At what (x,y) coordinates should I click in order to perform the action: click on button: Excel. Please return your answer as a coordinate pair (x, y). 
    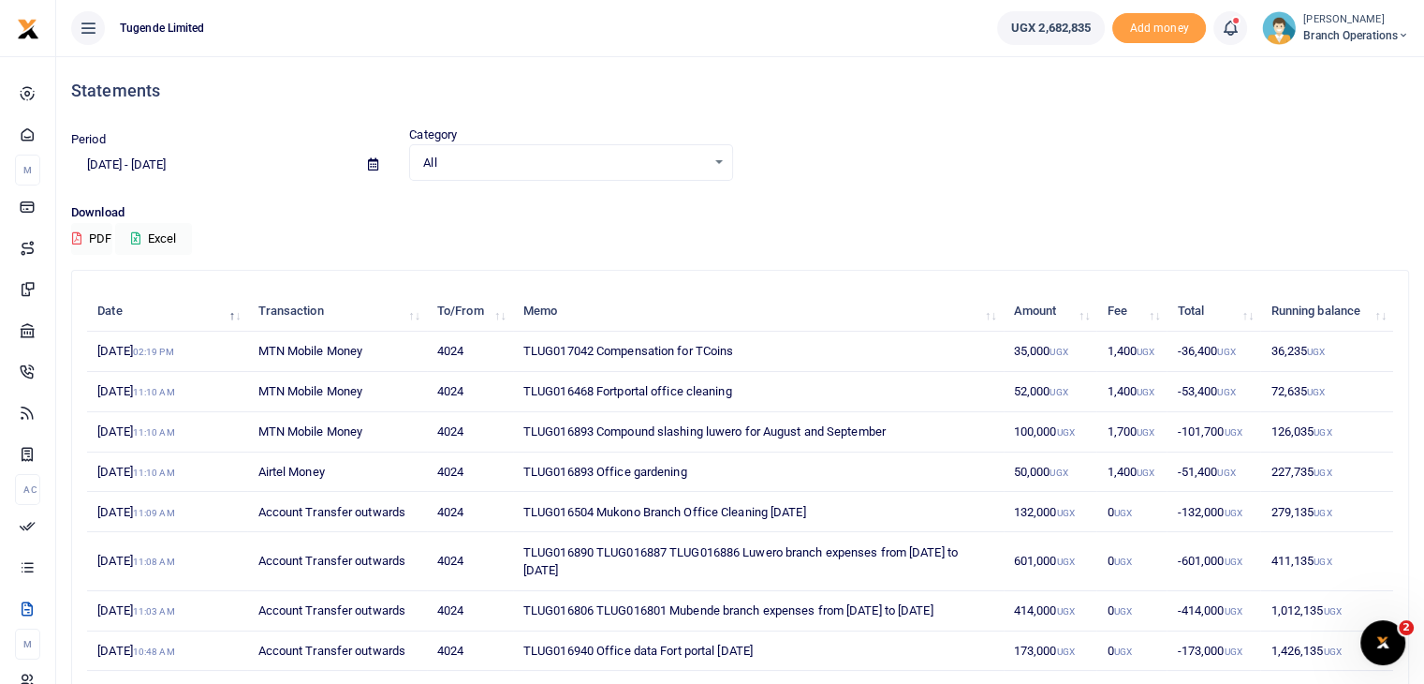
    Looking at the image, I should click on (154, 239).